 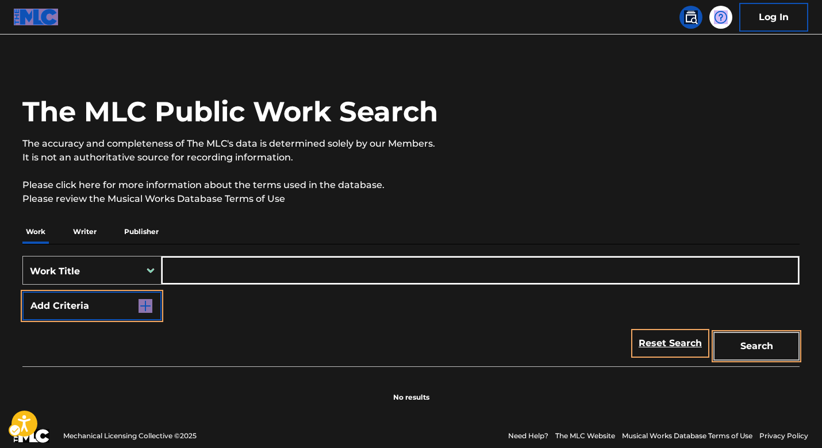 What do you see at coordinates (721, 17) in the screenshot?
I see `img: help` at bounding box center [721, 17].